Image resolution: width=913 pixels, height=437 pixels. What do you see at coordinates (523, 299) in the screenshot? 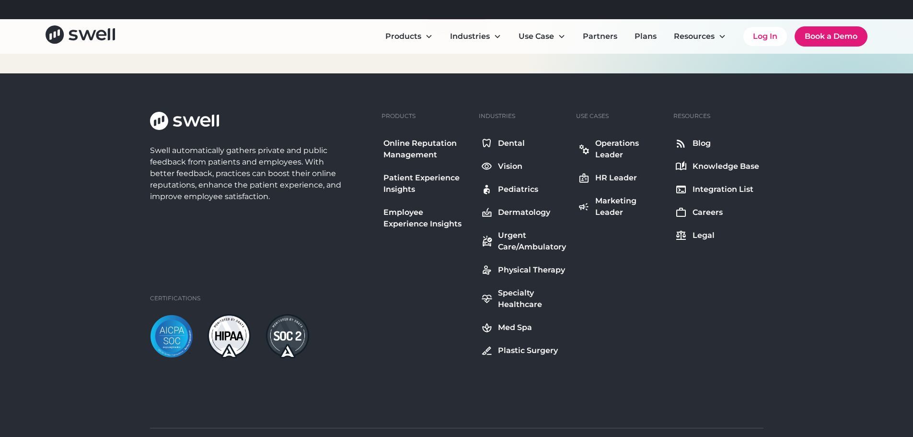
I see `a: Specialty Healthcare` at bounding box center [523, 299].